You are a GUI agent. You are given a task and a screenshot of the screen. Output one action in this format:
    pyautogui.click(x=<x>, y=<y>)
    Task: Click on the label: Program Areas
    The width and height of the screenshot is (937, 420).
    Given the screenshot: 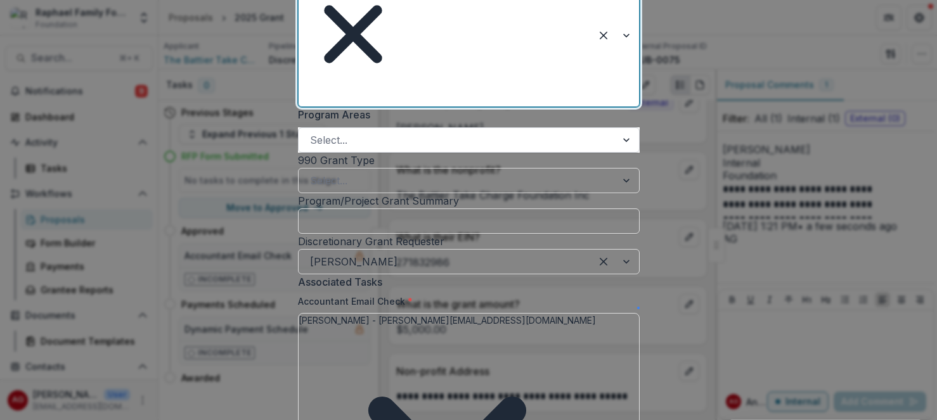 What is the action you would take?
    pyautogui.click(x=465, y=115)
    